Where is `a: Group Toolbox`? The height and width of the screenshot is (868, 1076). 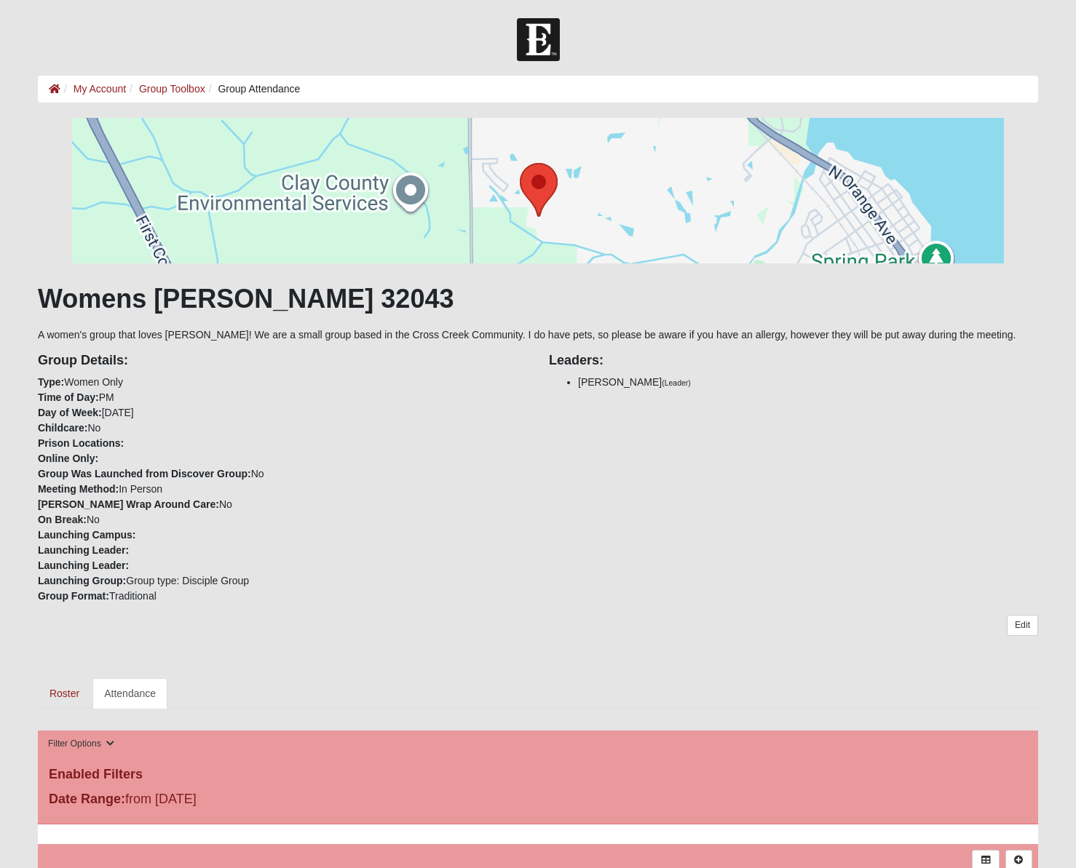
a: Group Toolbox is located at coordinates (172, 89).